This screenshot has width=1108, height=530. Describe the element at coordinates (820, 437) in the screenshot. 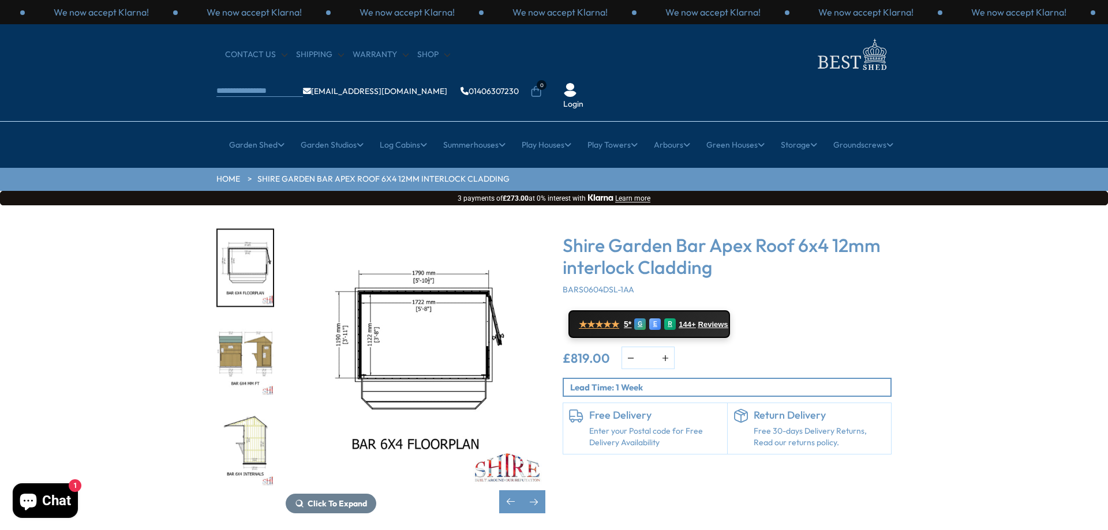

I see `p: Free 30-days Delivery Returns, Read our returns policy.` at that location.